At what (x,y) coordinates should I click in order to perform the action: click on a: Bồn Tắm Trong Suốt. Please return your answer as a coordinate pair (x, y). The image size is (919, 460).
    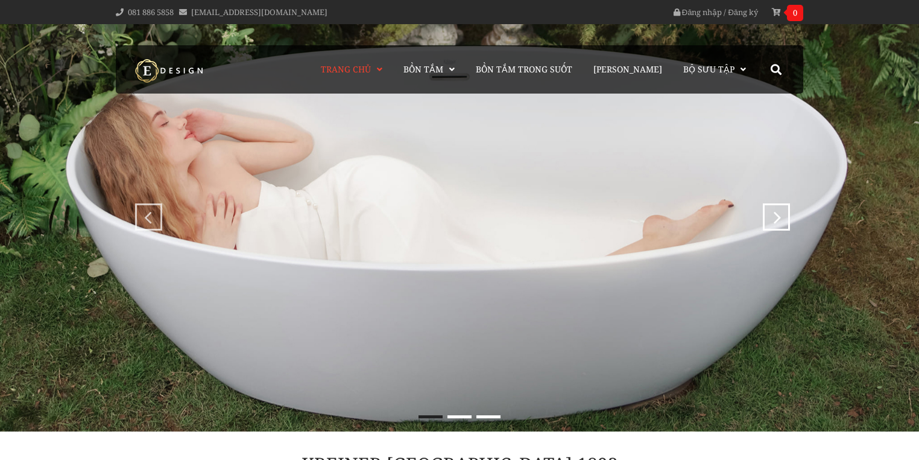
    Looking at the image, I should click on (524, 69).